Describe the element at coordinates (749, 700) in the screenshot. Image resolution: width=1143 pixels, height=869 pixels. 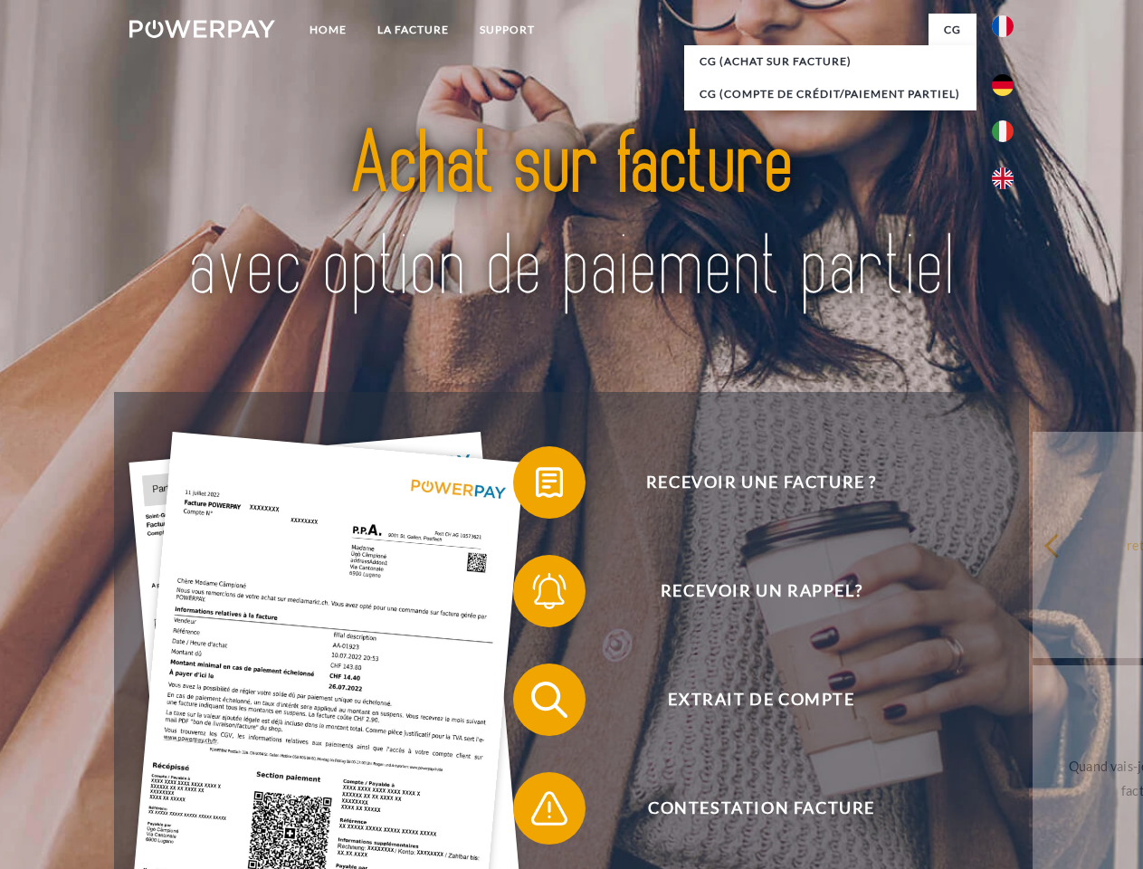
I see `button: Extrait de compte` at that location.